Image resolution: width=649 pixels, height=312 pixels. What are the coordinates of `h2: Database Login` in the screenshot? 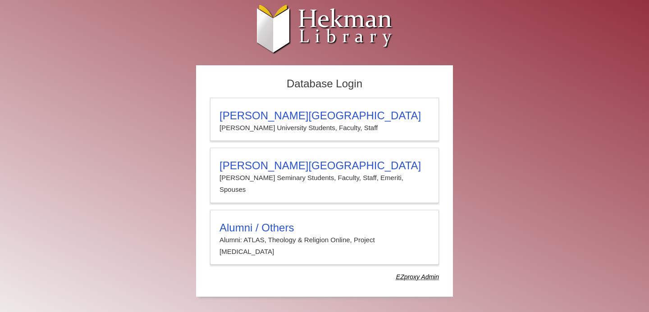 It's located at (325, 84).